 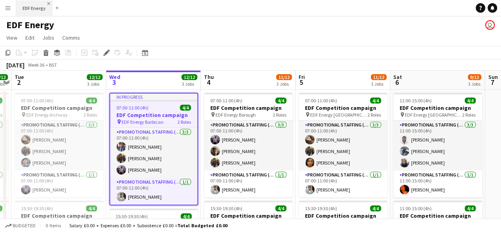 What do you see at coordinates (36, 65) in the screenshot?
I see `span: Week 36` at bounding box center [36, 65].